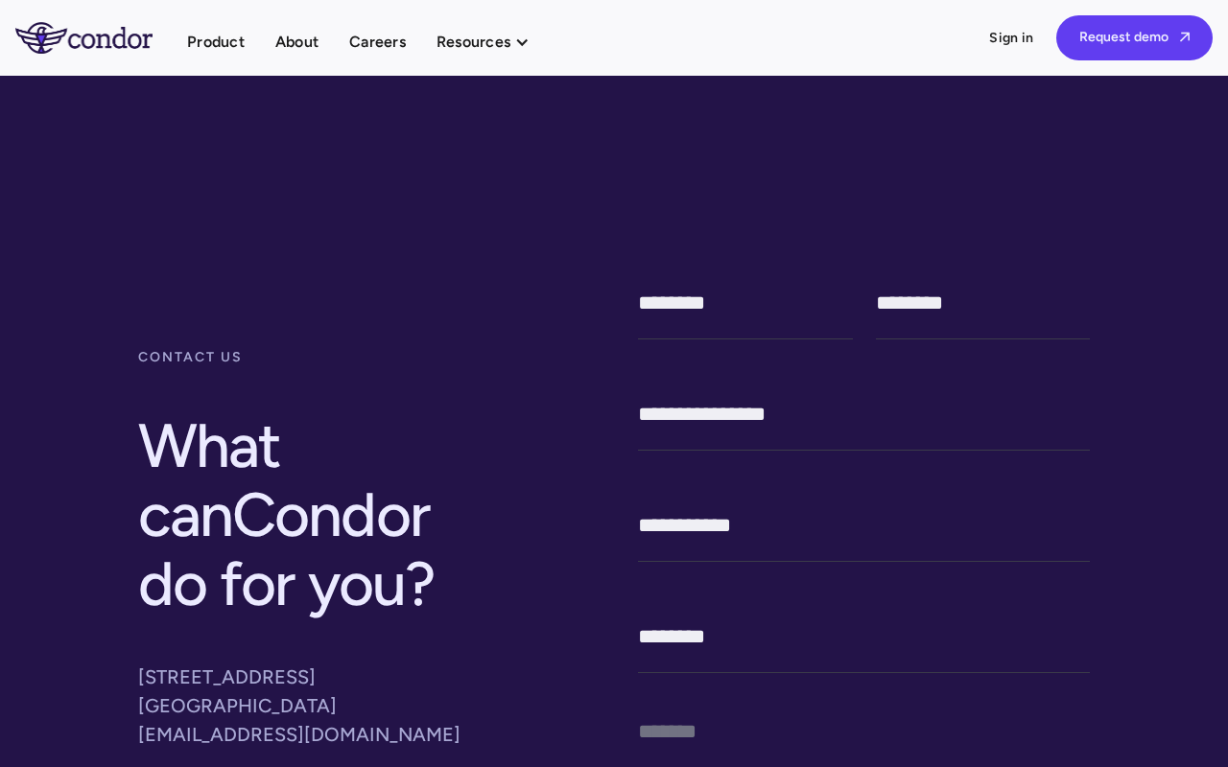 This screenshot has width=1228, height=767. Describe the element at coordinates (1011, 38) in the screenshot. I see `a: Sign in` at that location.